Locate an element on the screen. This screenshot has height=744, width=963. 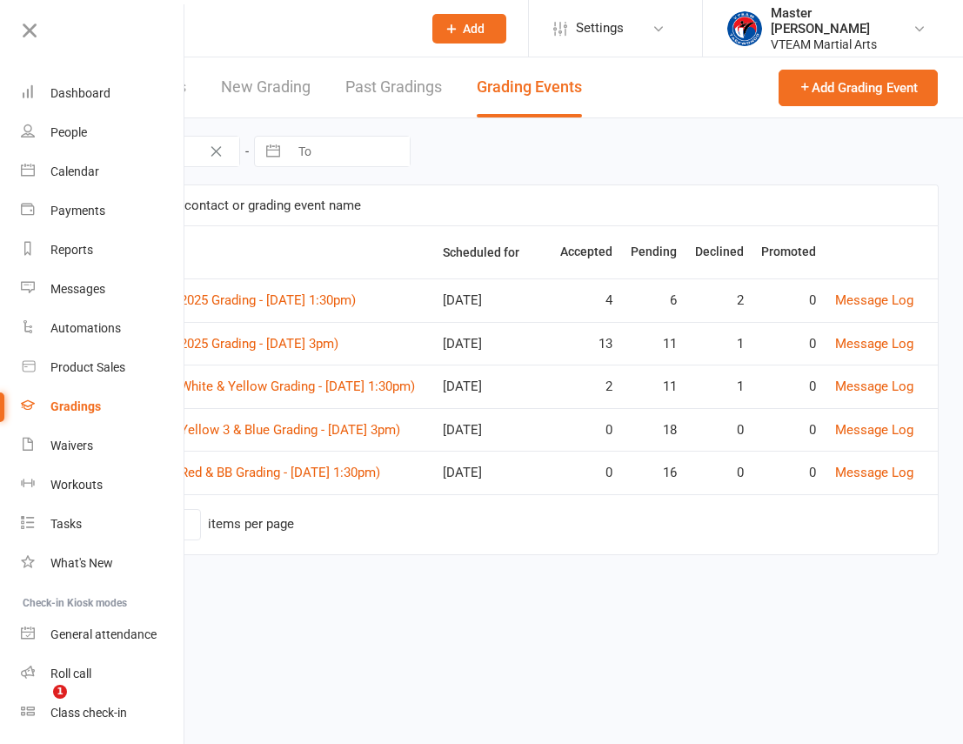
div: People is located at coordinates (69, 132).